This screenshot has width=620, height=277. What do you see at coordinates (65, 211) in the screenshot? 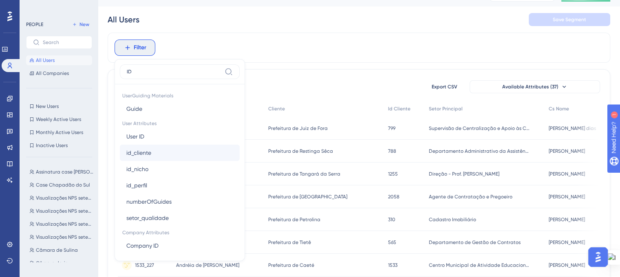
I see `span: Visualizações NPS setembro Core` at bounding box center [65, 211].